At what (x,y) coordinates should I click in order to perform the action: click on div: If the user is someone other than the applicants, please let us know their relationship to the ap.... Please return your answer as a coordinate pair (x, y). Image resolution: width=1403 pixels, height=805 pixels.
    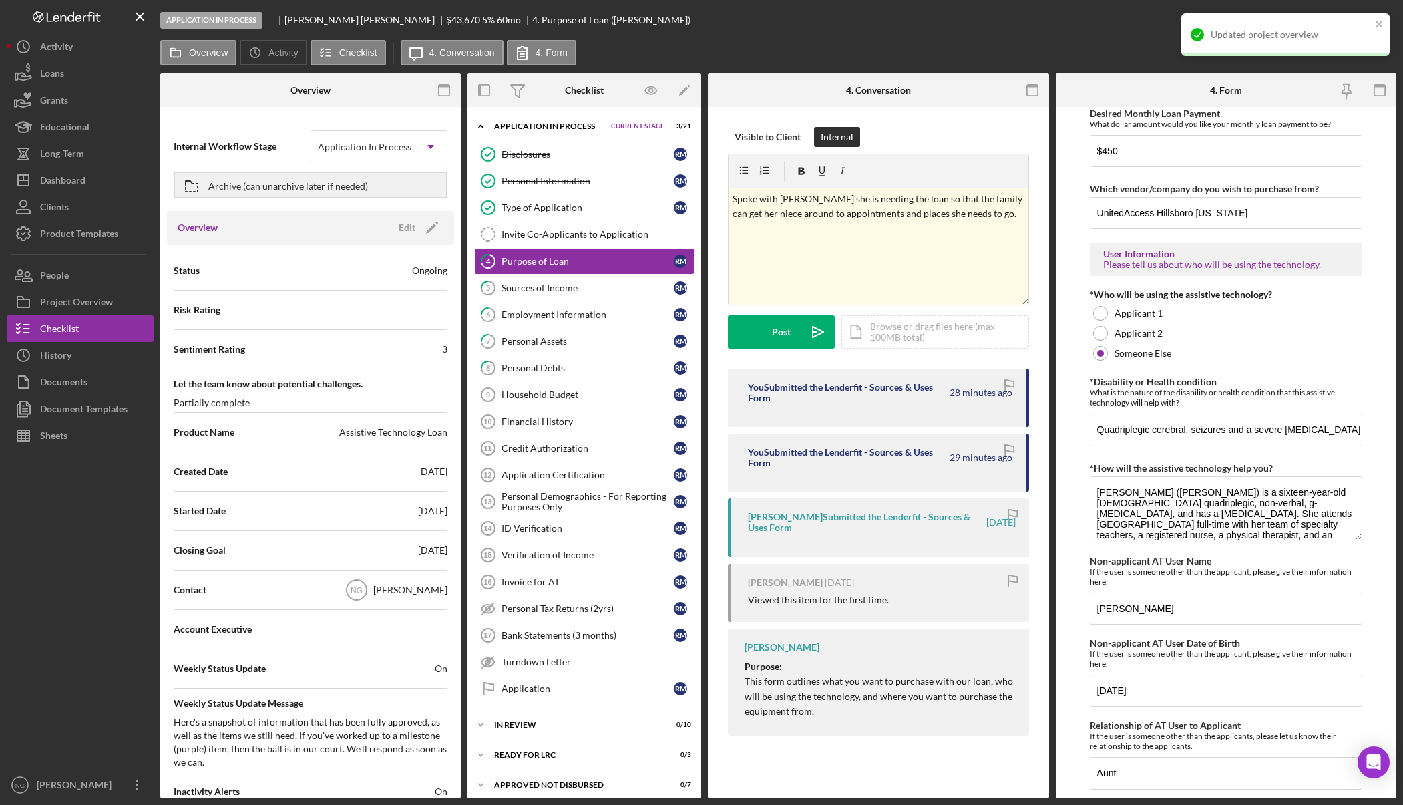
    Looking at the image, I should click on (1226, 741).